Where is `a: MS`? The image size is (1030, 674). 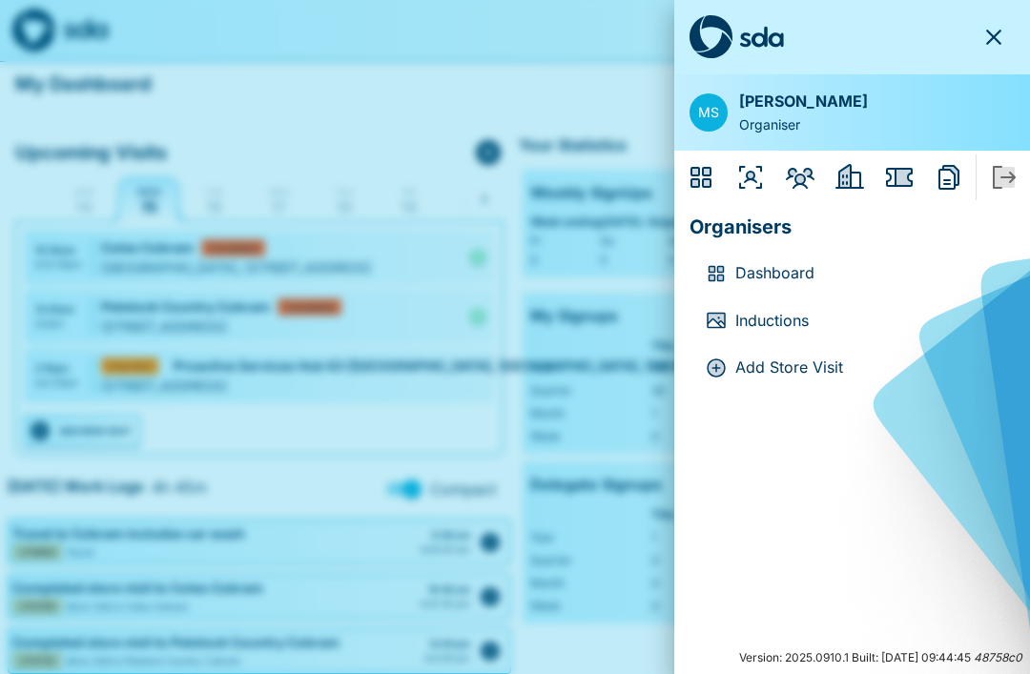
a: MS is located at coordinates (709, 113).